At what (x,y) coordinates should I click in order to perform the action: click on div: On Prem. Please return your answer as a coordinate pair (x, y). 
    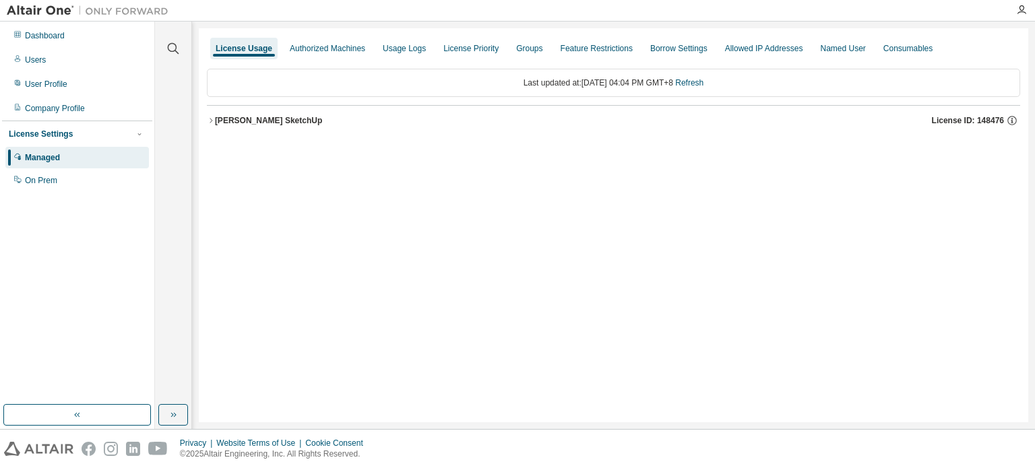
    Looking at the image, I should click on (41, 181).